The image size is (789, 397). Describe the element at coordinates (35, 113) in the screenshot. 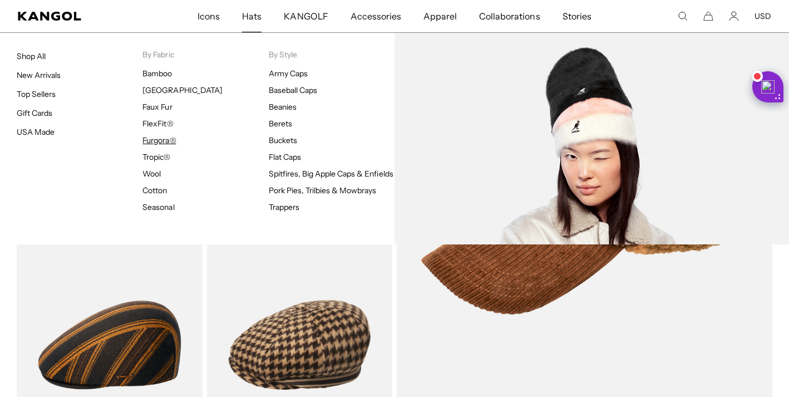

I see `a: Gift Cards` at that location.